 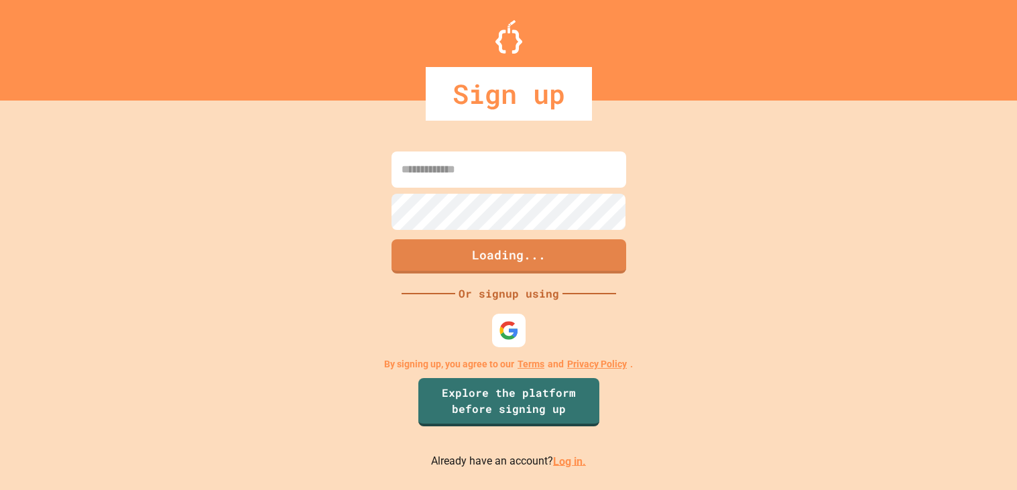 I want to click on a: Terms, so click(x=531, y=364).